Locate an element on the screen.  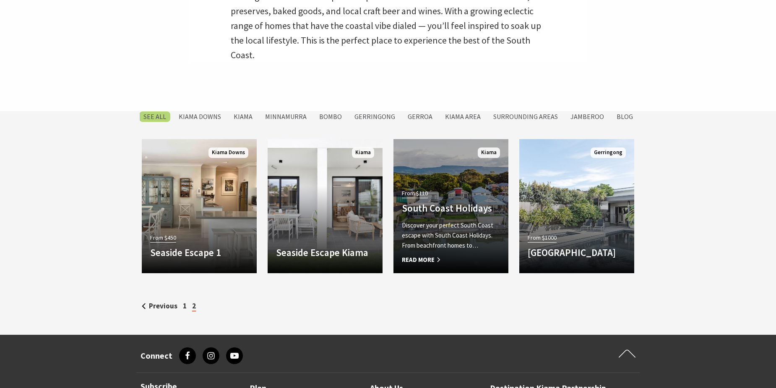
span: From $450 is located at coordinates (163, 238).